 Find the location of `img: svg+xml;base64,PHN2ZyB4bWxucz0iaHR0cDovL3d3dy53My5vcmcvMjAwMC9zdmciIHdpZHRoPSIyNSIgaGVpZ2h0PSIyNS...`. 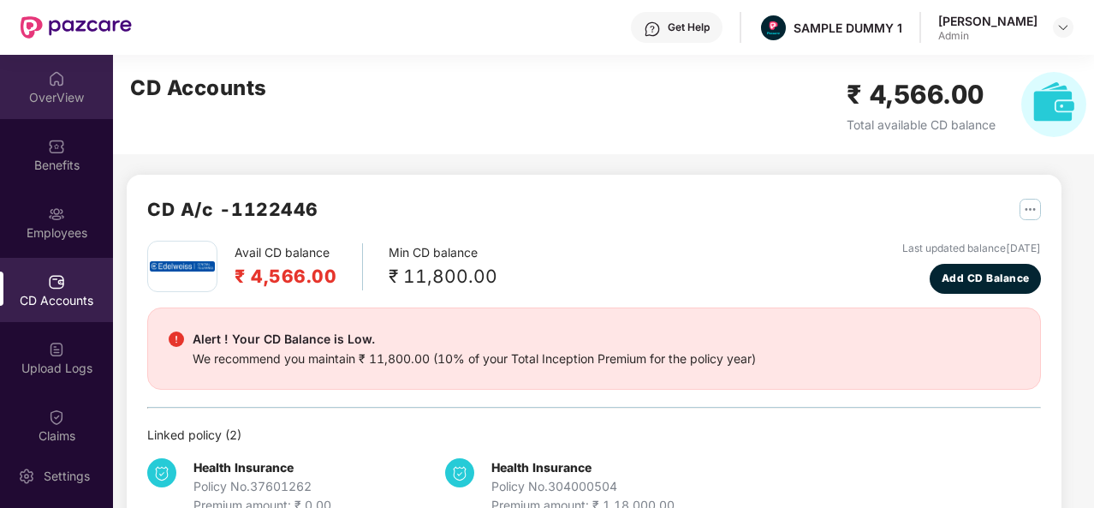

img: svg+xml;base64,PHN2ZyB4bWxucz0iaHR0cDovL3d3dy53My5vcmcvMjAwMC9zdmciIHdpZHRoPSIyNSIgaGVpZ2h0PSIyNS... is located at coordinates (1030, 209).